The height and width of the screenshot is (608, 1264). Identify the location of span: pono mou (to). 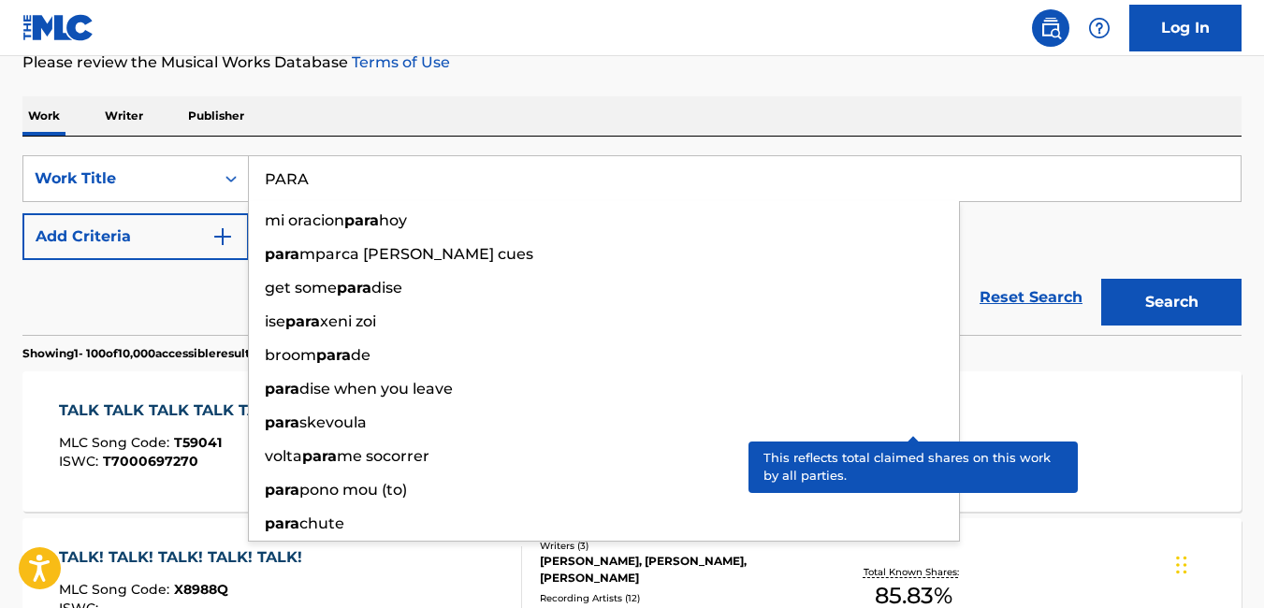
(353, 489).